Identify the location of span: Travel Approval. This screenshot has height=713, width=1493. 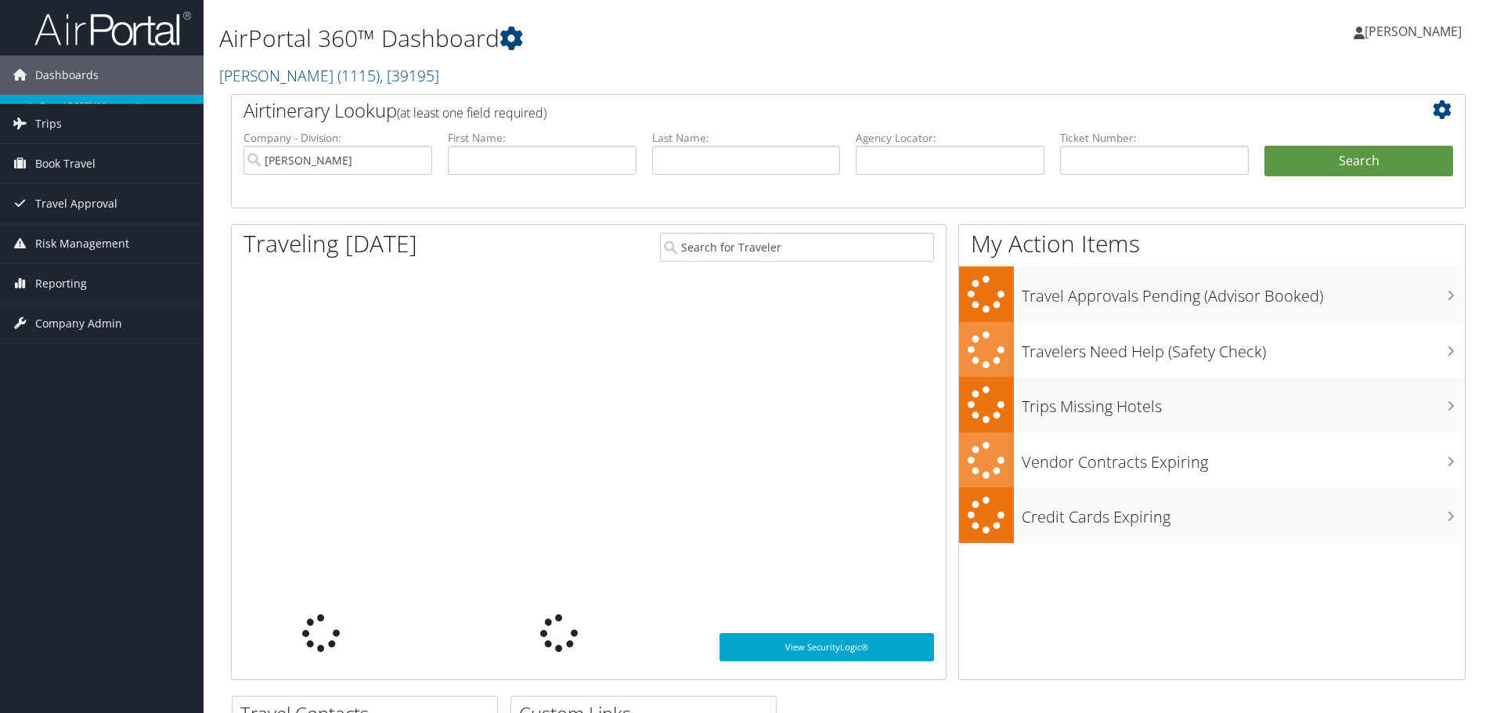
(76, 204).